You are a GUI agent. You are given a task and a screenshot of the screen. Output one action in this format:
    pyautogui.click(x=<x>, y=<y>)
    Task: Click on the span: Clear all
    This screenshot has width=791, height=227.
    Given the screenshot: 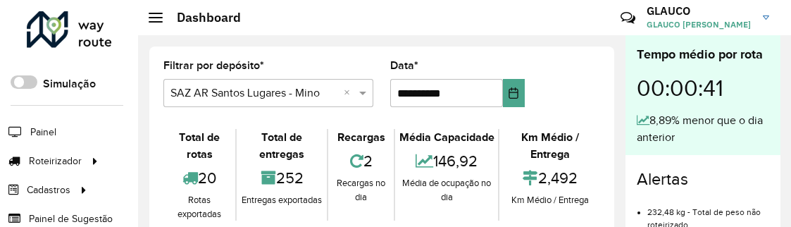 What is the action you would take?
    pyautogui.click(x=349, y=93)
    